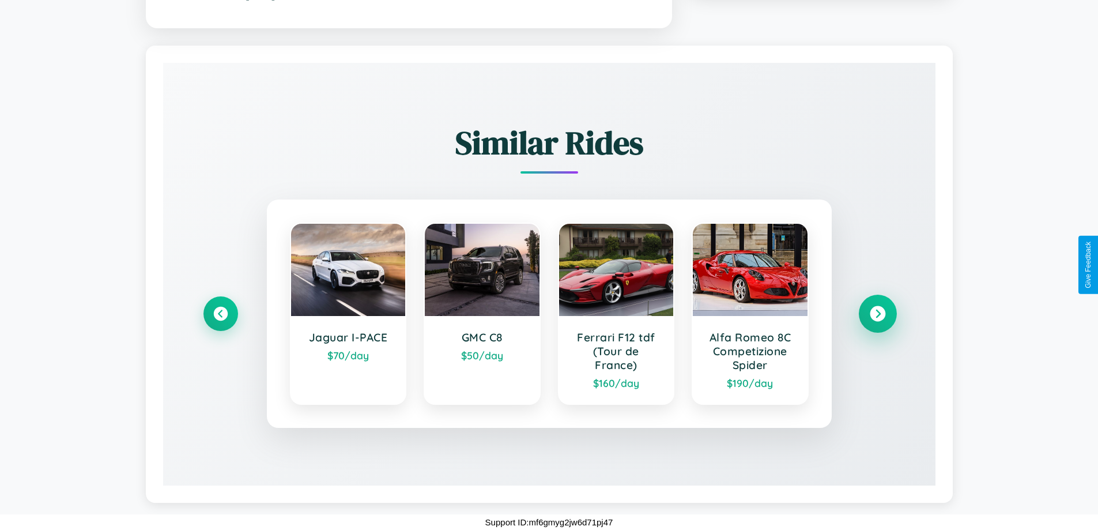  What do you see at coordinates (482, 355) in the screenshot?
I see `div: $ 50 /day` at bounding box center [482, 355].